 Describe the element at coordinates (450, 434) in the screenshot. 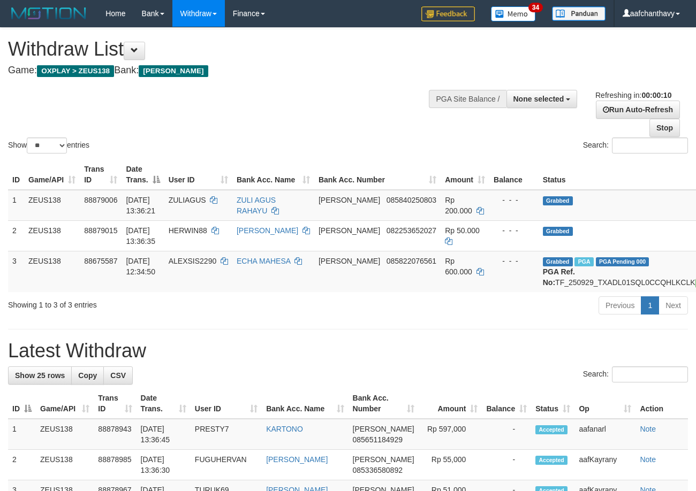

I see `td: Rp 597,000` at that location.